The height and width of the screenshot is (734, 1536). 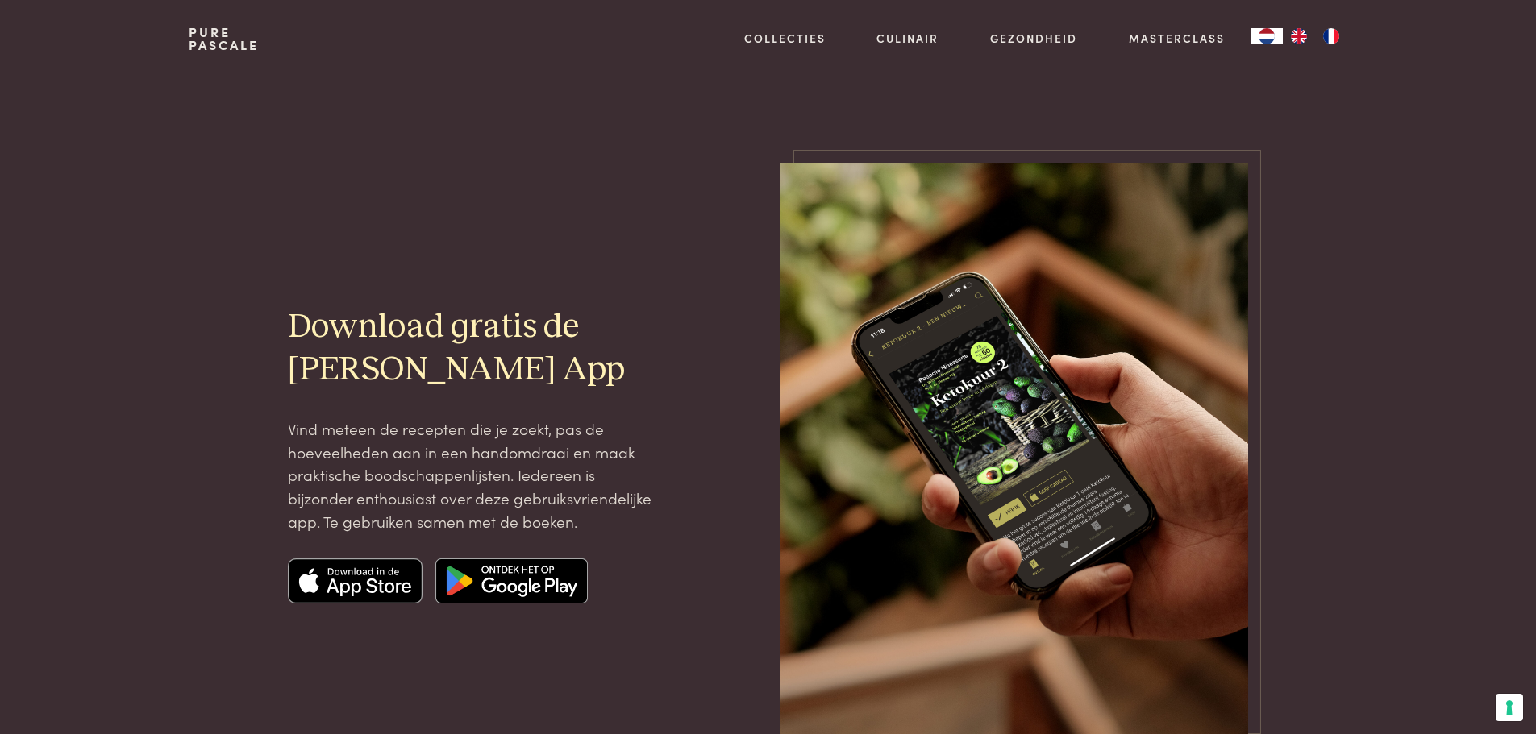 What do you see at coordinates (223, 39) in the screenshot?
I see `a: PurePascale` at bounding box center [223, 39].